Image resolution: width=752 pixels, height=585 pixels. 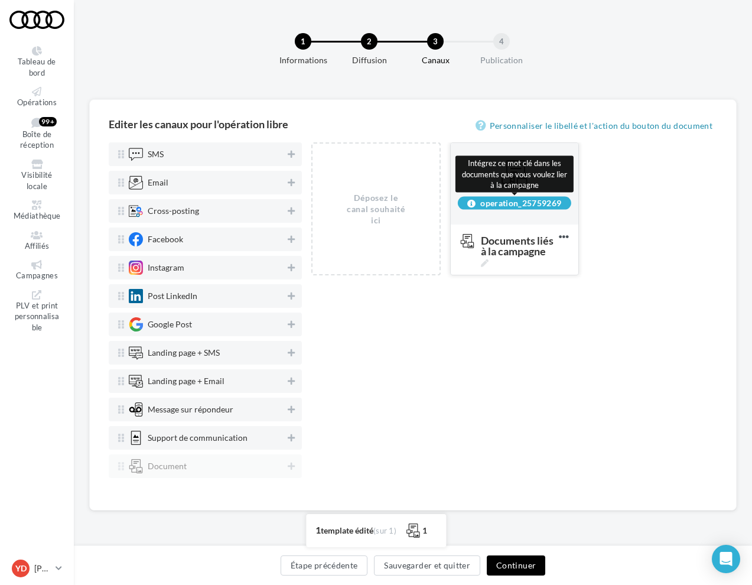 I want to click on div: Landing page + SMS, so click(x=184, y=353).